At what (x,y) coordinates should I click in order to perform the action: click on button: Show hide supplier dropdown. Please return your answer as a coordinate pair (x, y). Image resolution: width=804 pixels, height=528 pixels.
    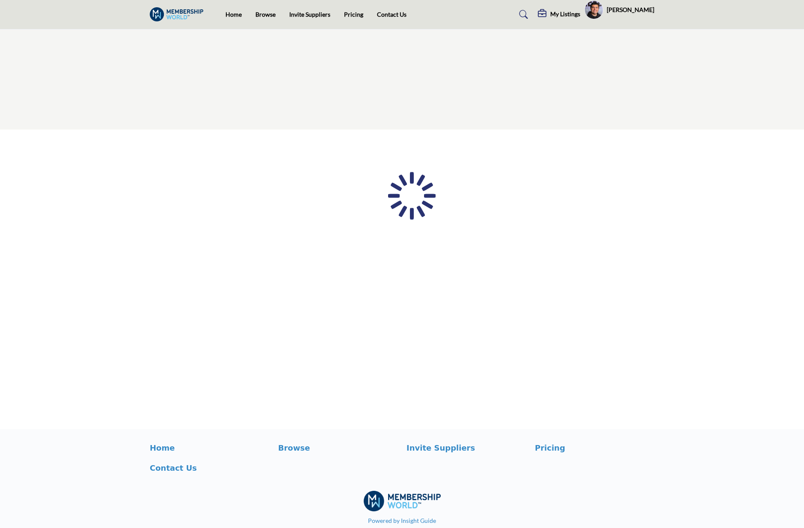
    Looking at the image, I should click on (594, 10).